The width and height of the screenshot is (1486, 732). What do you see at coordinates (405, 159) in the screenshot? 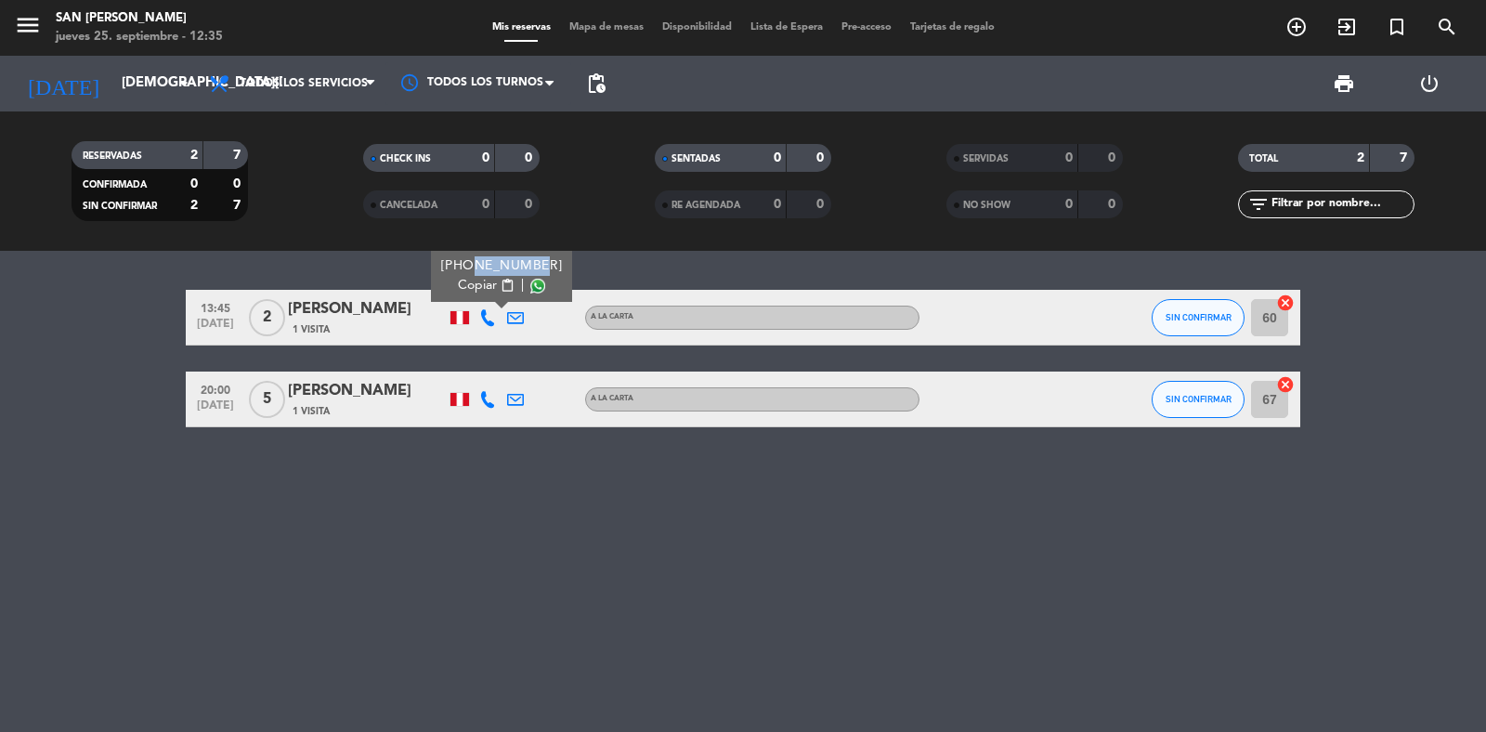
I see `span: CHECK INS` at bounding box center [405, 159].